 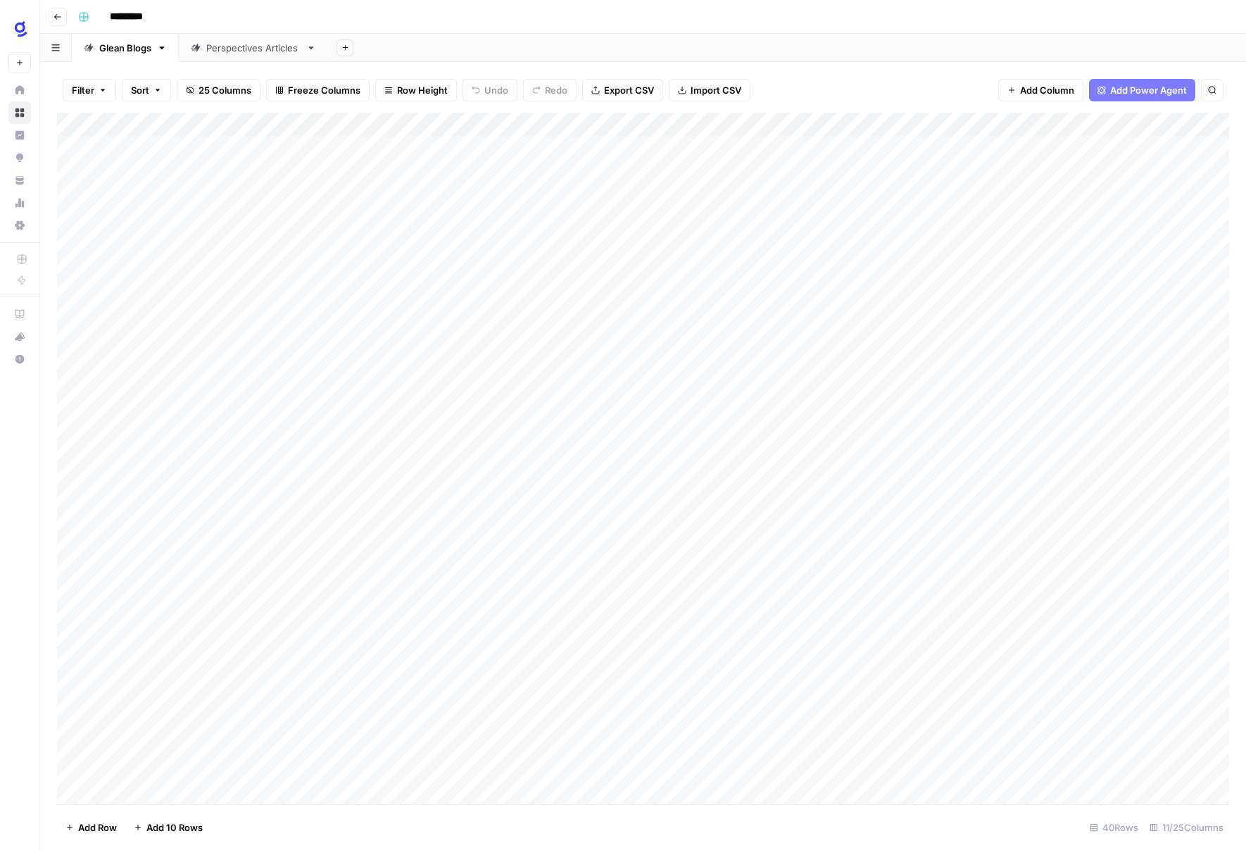 What do you see at coordinates (125, 48) in the screenshot?
I see `a: Glean Blogs` at bounding box center [125, 48].